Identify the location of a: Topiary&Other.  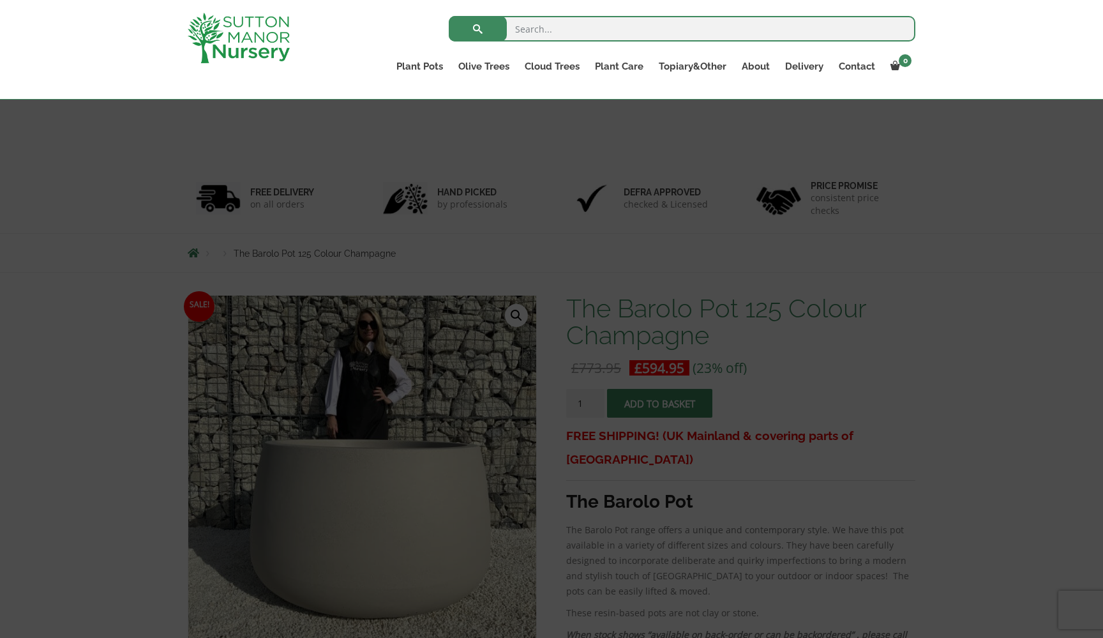
(693, 66).